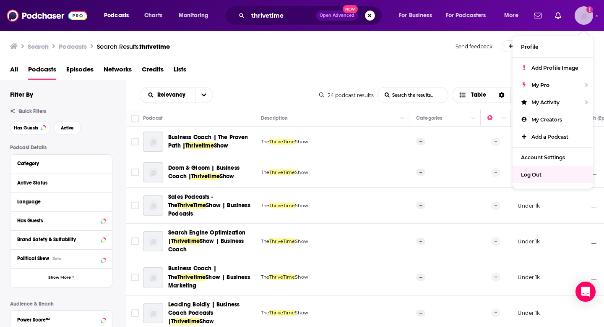 The height and width of the screenshot is (327, 604). What do you see at coordinates (153, 172) in the screenshot?
I see `img: Doom & Gloom | Business Coach | Thrivetime Show` at bounding box center [153, 172].